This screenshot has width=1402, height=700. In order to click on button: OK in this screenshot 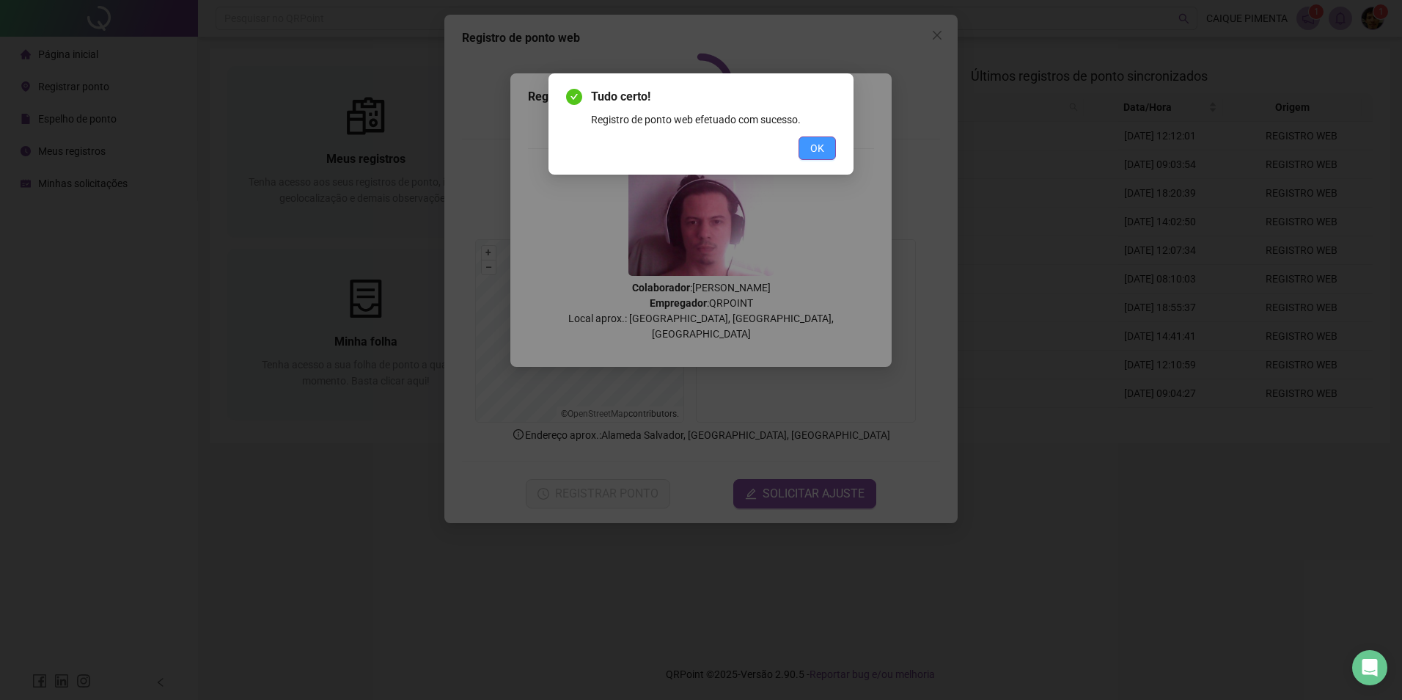, I will do `click(817, 148)`.